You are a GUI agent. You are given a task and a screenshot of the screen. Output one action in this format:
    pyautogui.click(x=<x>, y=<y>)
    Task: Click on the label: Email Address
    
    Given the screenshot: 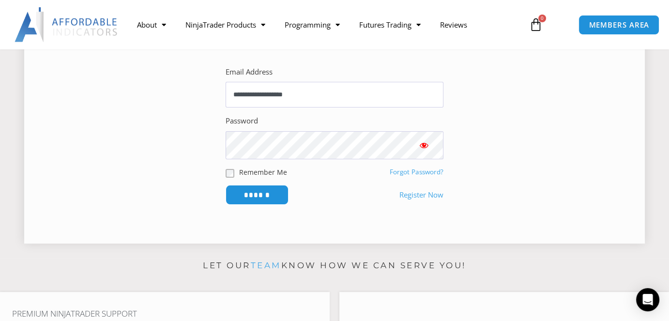 What is the action you would take?
    pyautogui.click(x=249, y=72)
    